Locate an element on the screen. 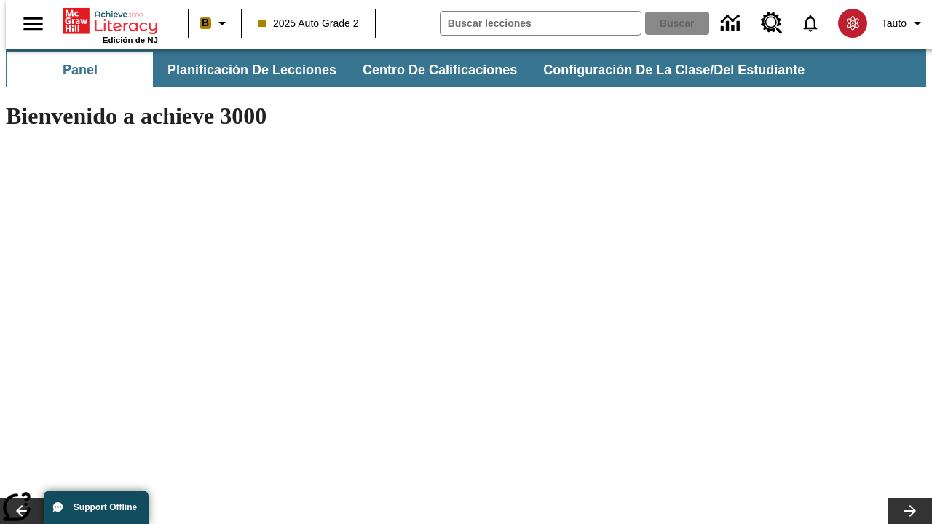 This screenshot has height=524, width=932. h1: Bienvenido a achieve 3000 is located at coordinates (321, 116).